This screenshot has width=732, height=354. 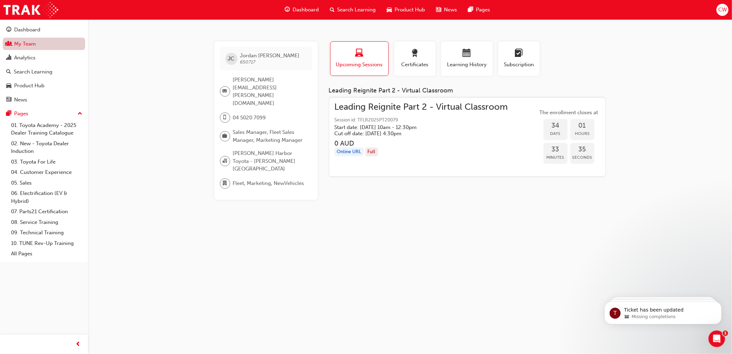 What do you see at coordinates (583, 157) in the screenshot?
I see `span: Seconds` at bounding box center [583, 157].